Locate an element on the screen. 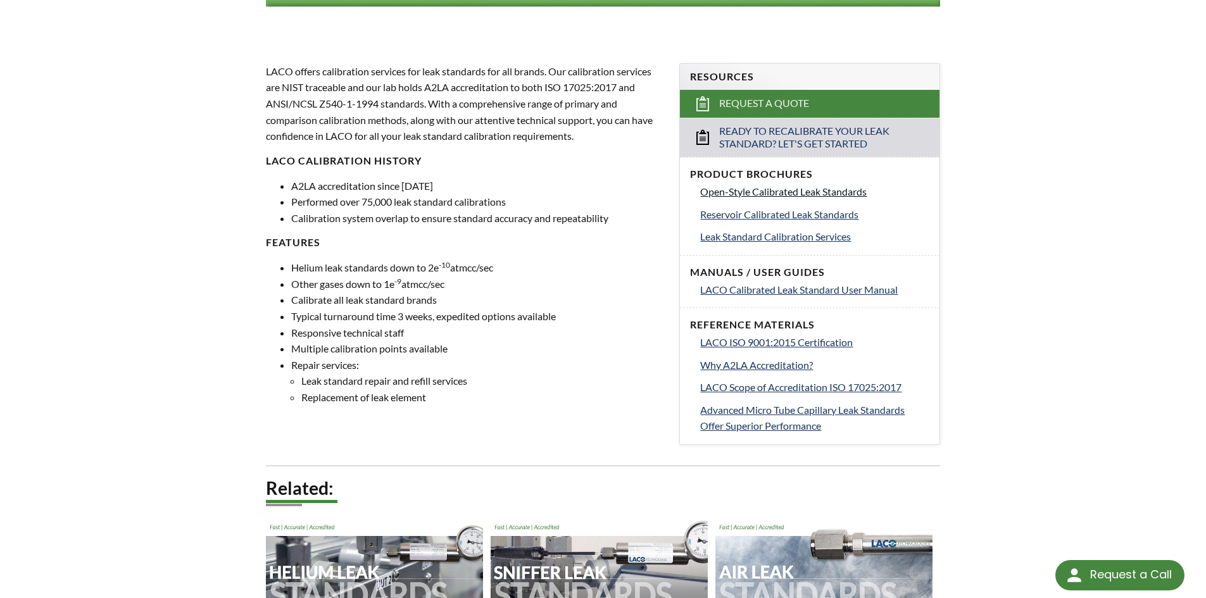  a: LACO Calibrated Leak Standard User Manual is located at coordinates (815, 290).